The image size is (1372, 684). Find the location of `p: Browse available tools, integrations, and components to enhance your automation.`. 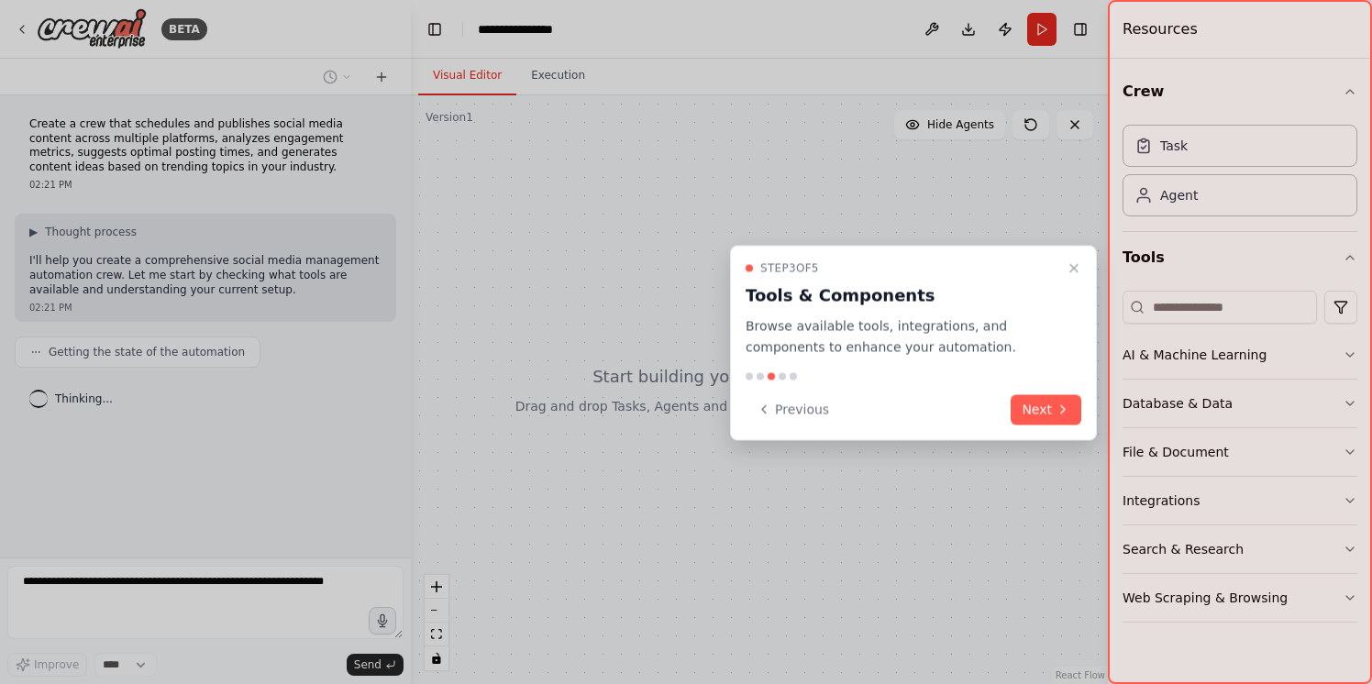

p: Browse available tools, integrations, and components to enhance your automation. is located at coordinates (902, 338).